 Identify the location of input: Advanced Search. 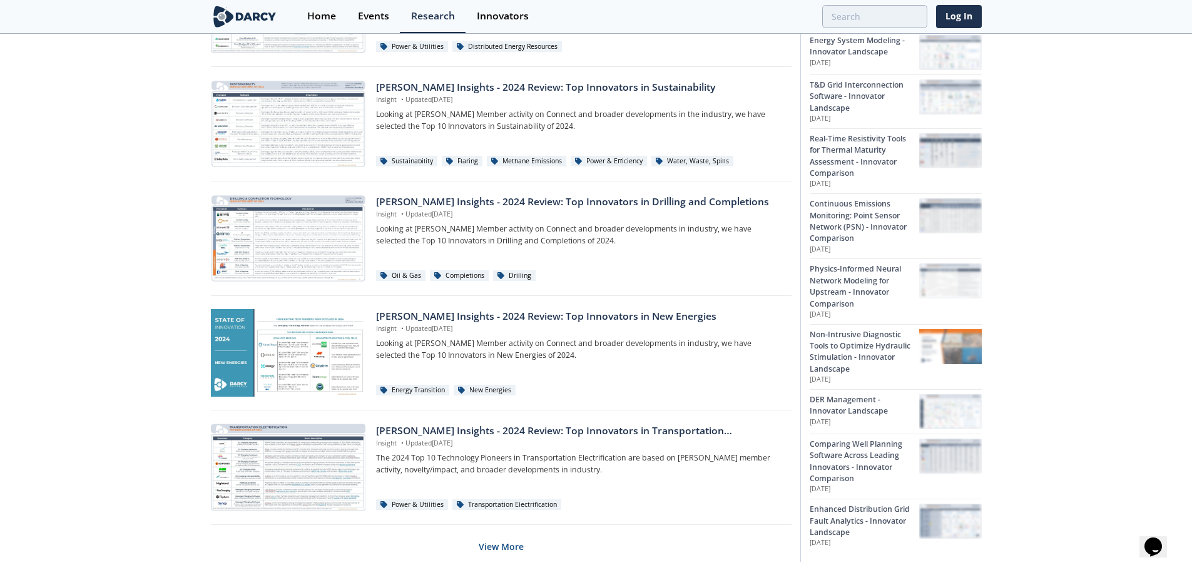
(875, 16).